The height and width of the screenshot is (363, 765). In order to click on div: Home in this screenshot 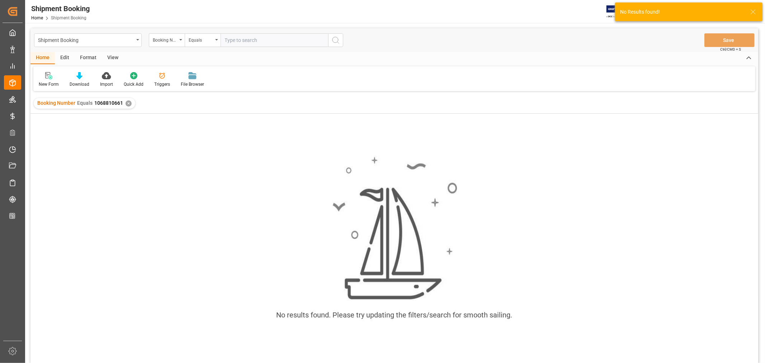, I will do `click(43, 58)`.